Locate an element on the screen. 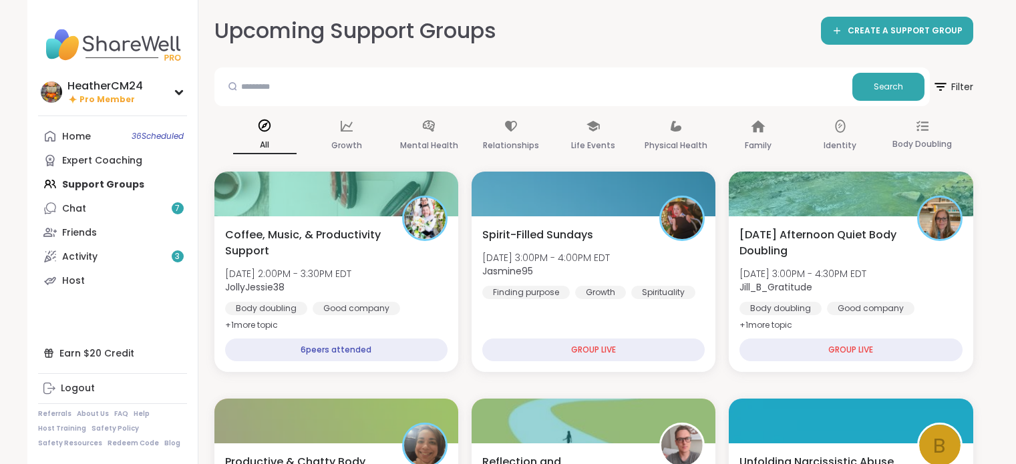 The width and height of the screenshot is (1016, 464). div: Finding purpose is located at coordinates (526, 293).